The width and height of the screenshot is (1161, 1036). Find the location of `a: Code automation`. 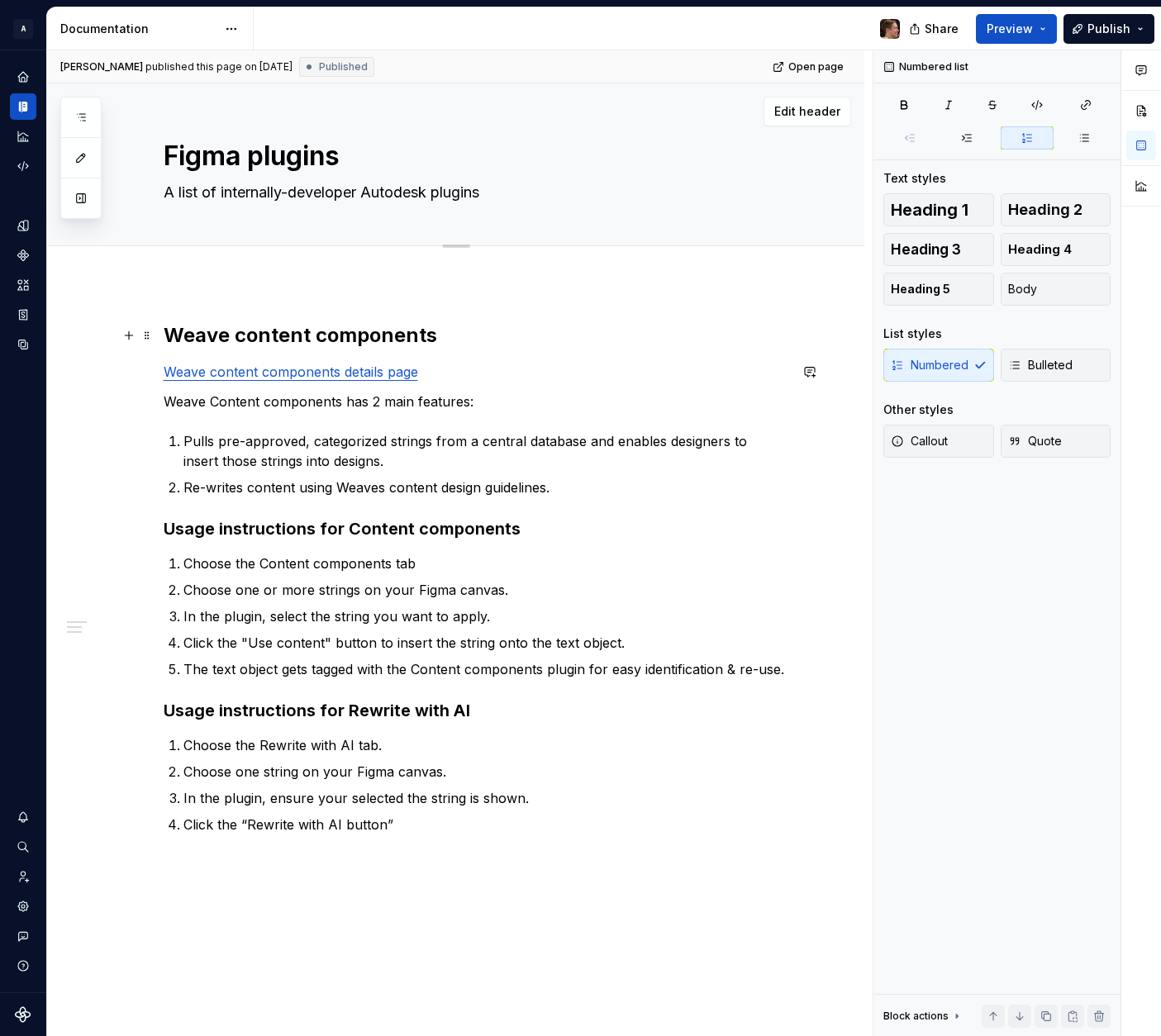

a: Code automation is located at coordinates (23, 166).